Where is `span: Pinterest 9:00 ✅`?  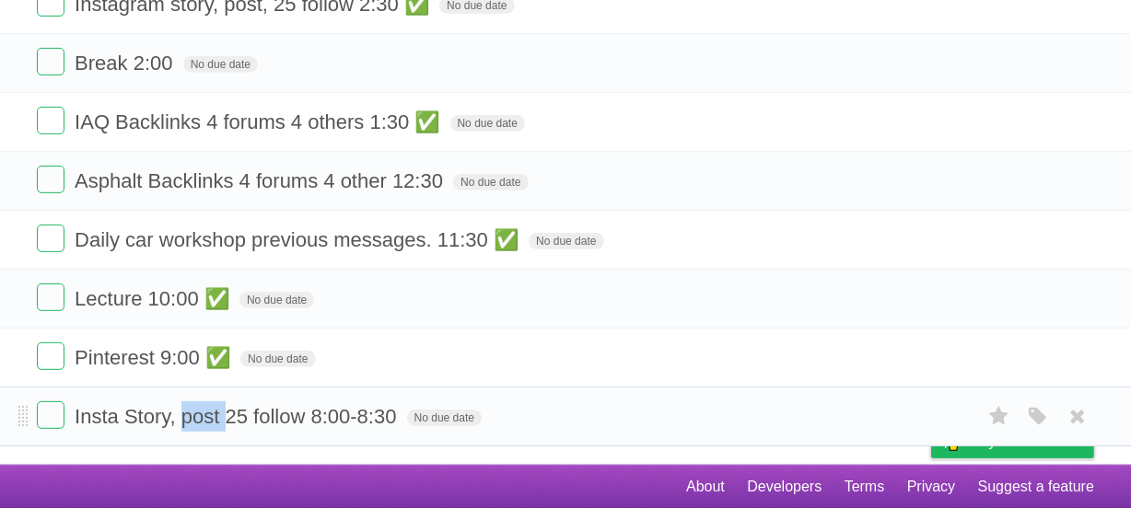 span: Pinterest 9:00 ✅ is located at coordinates (155, 357).